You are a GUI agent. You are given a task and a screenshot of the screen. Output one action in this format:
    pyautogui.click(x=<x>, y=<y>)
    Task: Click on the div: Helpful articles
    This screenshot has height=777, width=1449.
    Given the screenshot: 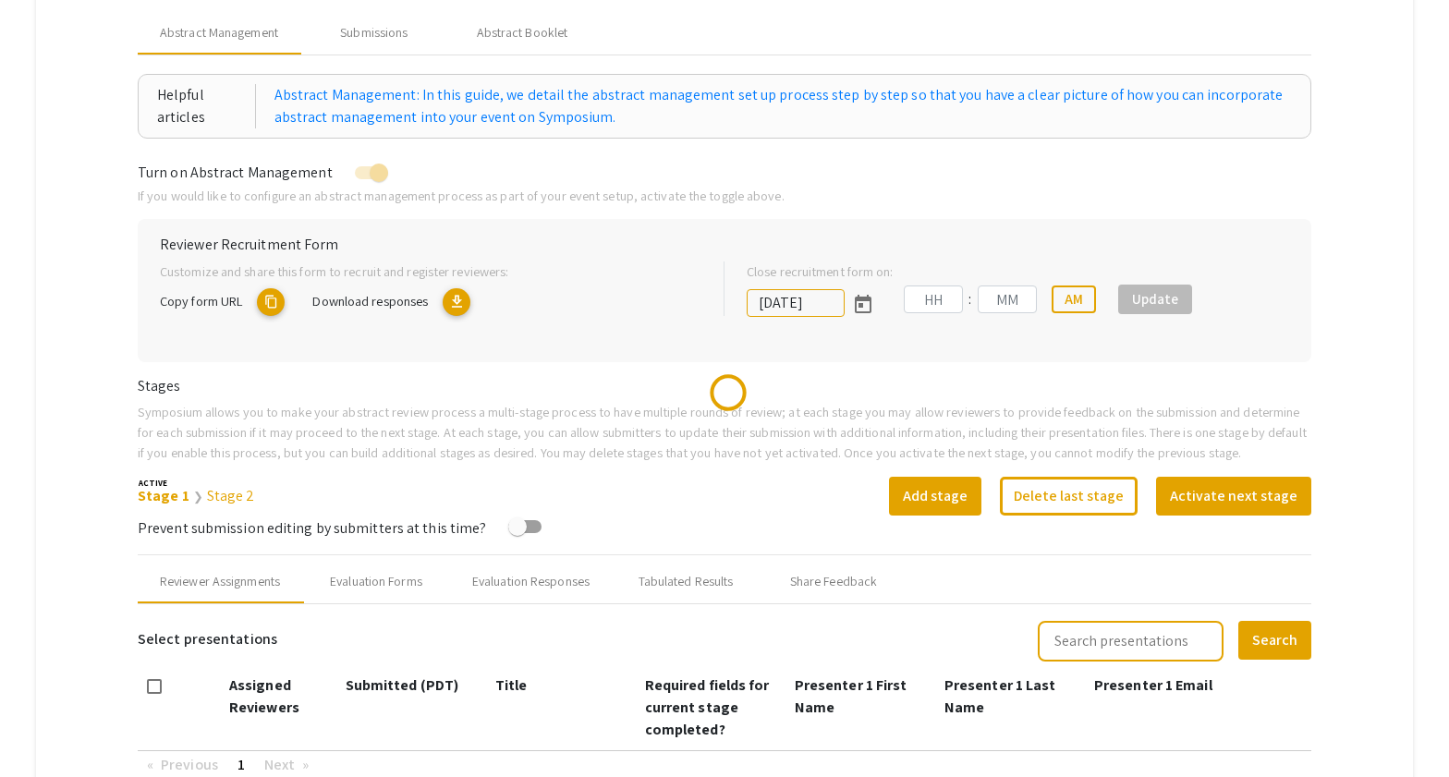 What is the action you would take?
    pyautogui.click(x=206, y=106)
    